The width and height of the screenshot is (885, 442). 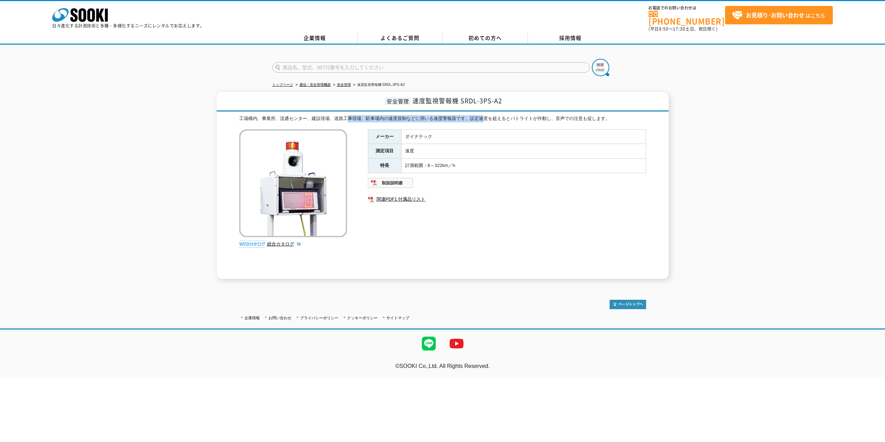 I want to click on img: 速度監視警報機 SRDL-3PS-A2, so click(x=293, y=183).